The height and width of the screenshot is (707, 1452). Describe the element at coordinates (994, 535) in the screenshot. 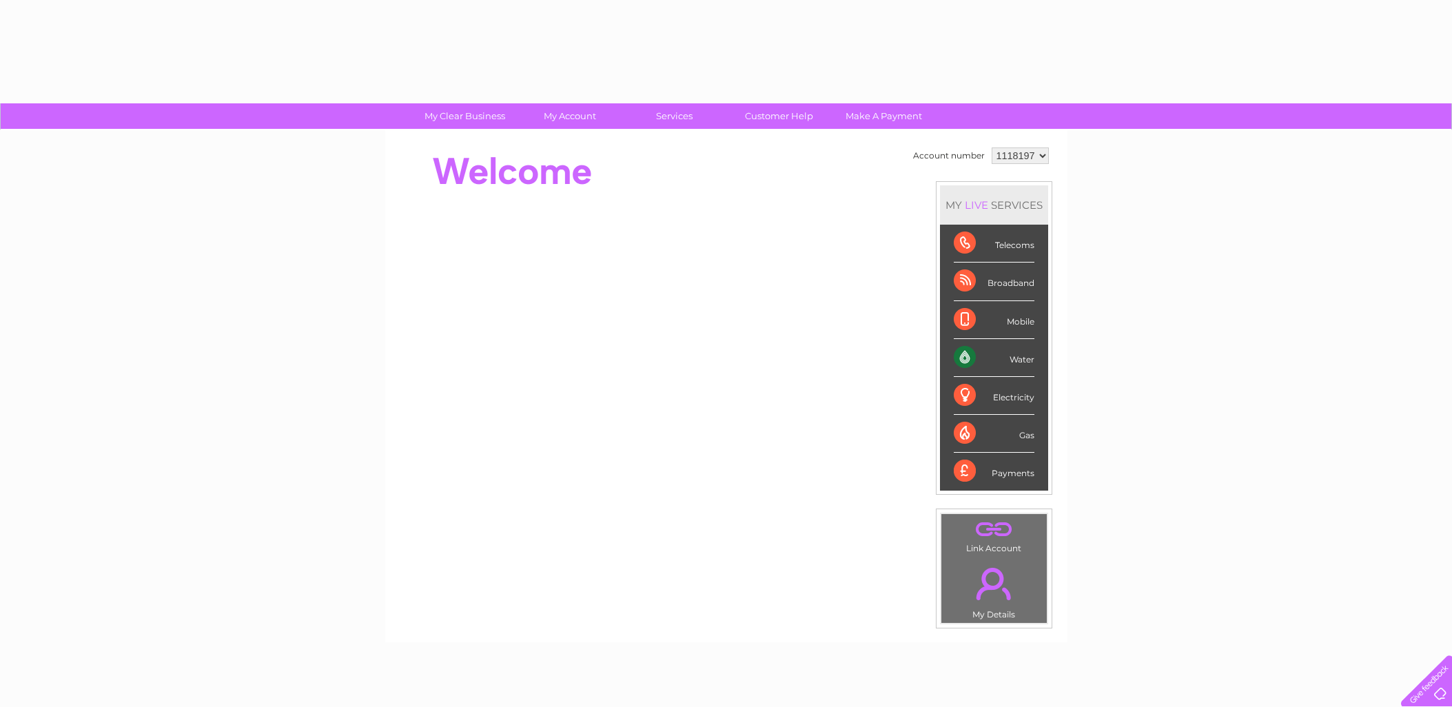

I see `td: Link Account` at that location.